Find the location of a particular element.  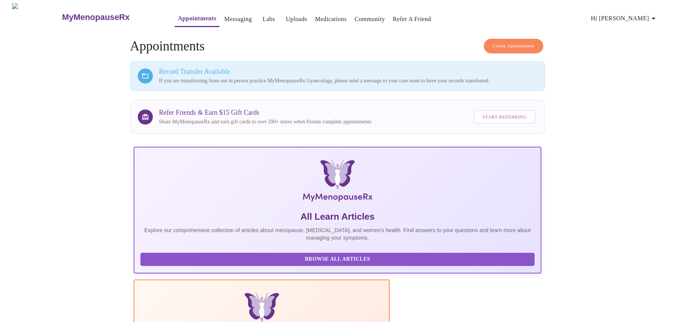

a: Labs is located at coordinates (269, 19).